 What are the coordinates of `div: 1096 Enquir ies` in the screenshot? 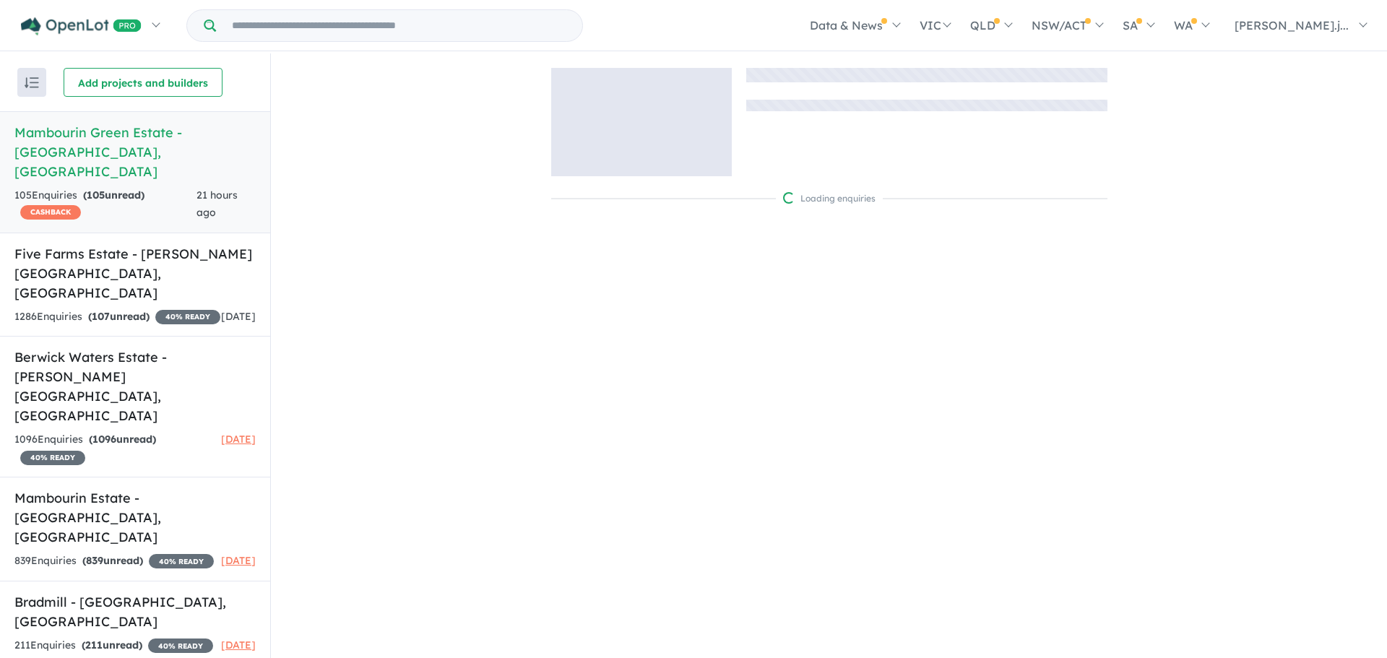 It's located at (118, 449).